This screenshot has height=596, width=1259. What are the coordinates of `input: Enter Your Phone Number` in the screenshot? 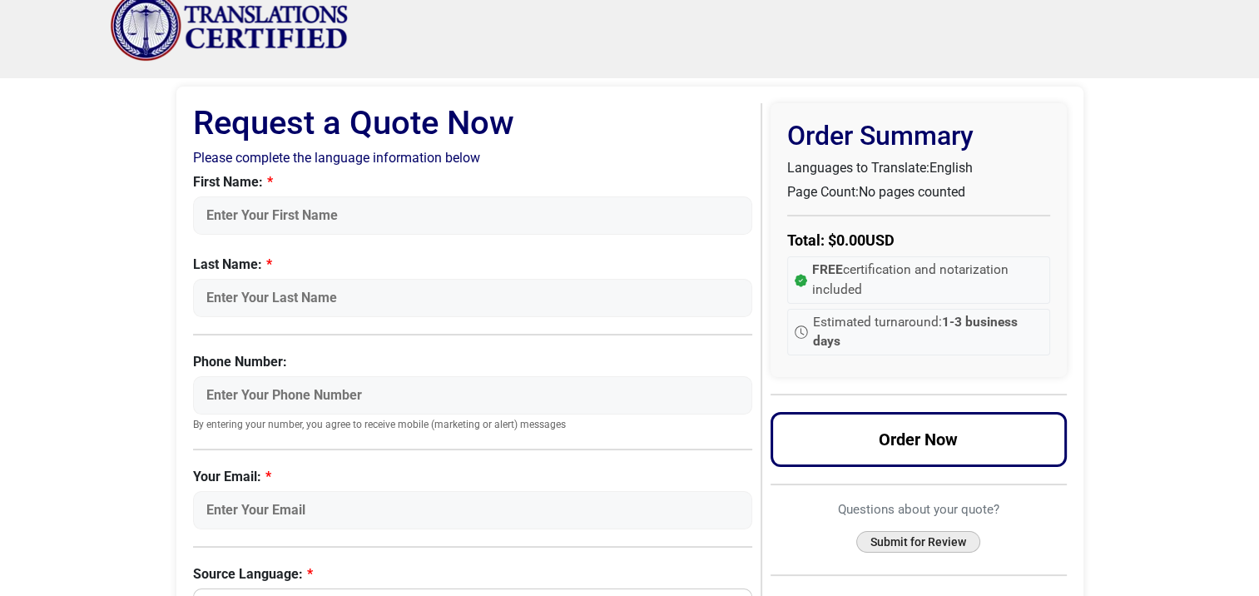 It's located at (473, 395).